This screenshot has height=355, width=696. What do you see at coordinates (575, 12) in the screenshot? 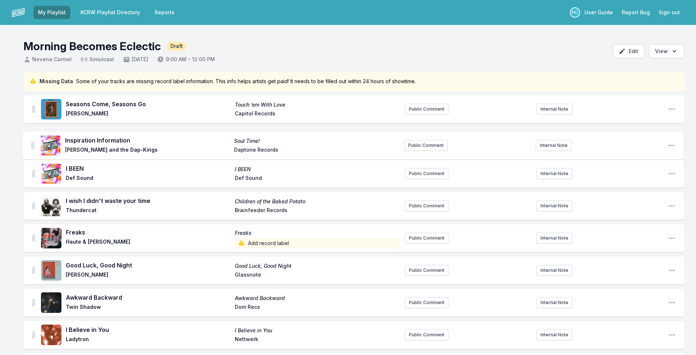
I see `p: Novena Carmel` at bounding box center [575, 12].